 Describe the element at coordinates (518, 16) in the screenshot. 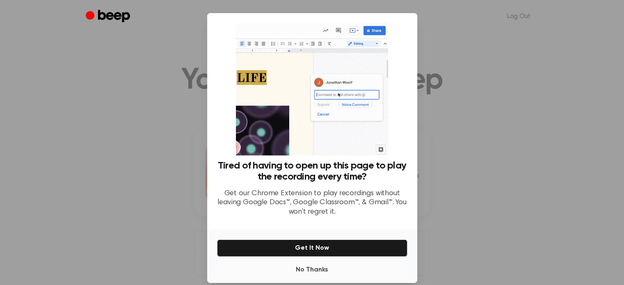

I see `a: Log Out` at that location.